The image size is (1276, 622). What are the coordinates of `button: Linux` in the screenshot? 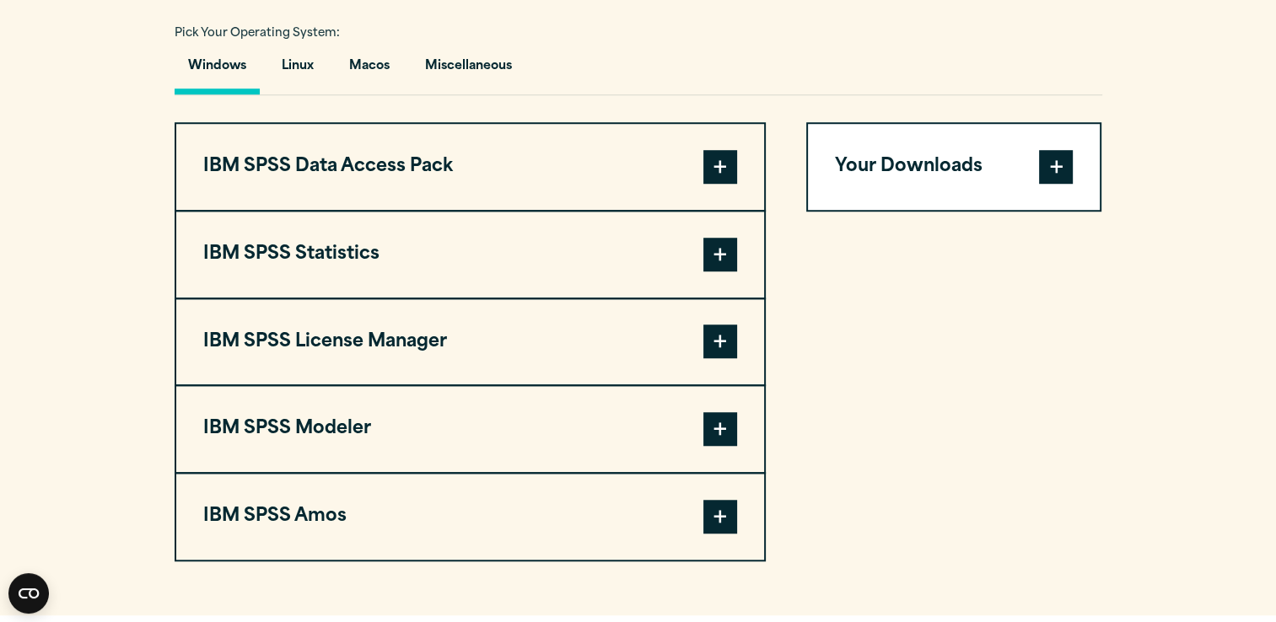 It's located at (298, 70).